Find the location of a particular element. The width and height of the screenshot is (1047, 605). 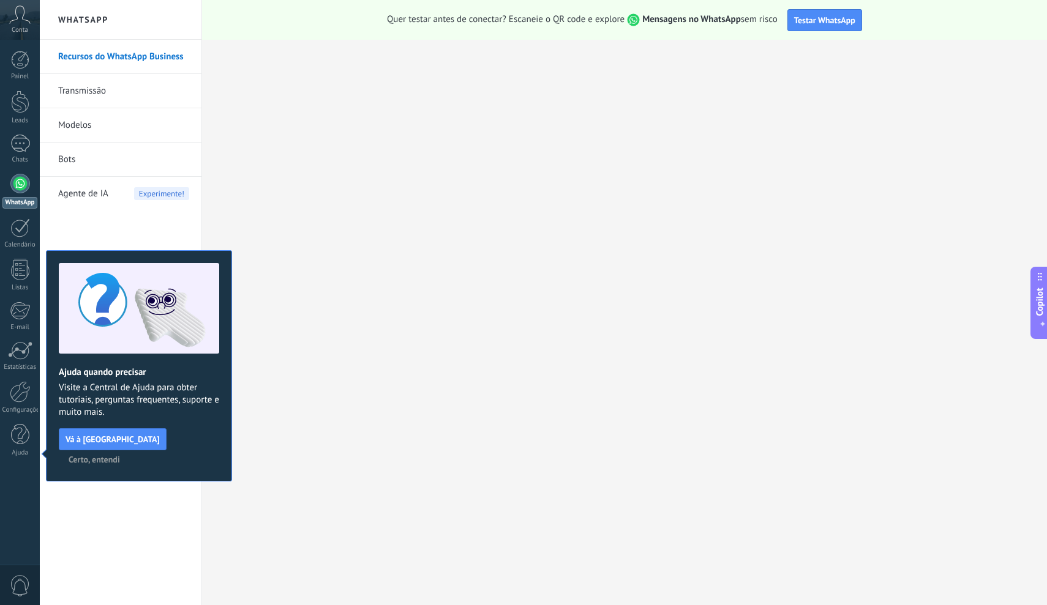

div: Calendário is located at coordinates (20, 245).